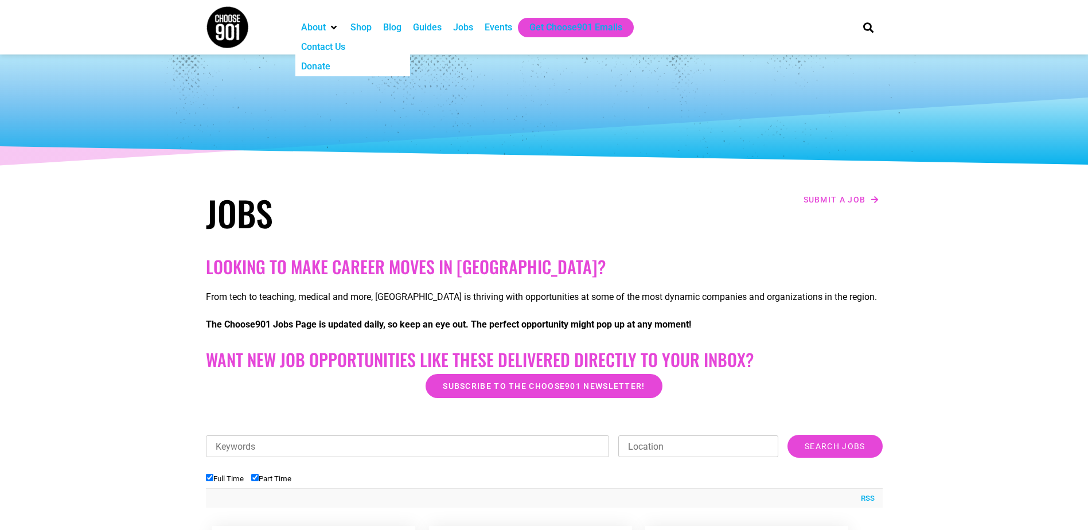 The width and height of the screenshot is (1088, 530). Describe the element at coordinates (498, 28) in the screenshot. I see `div: Events` at that location.